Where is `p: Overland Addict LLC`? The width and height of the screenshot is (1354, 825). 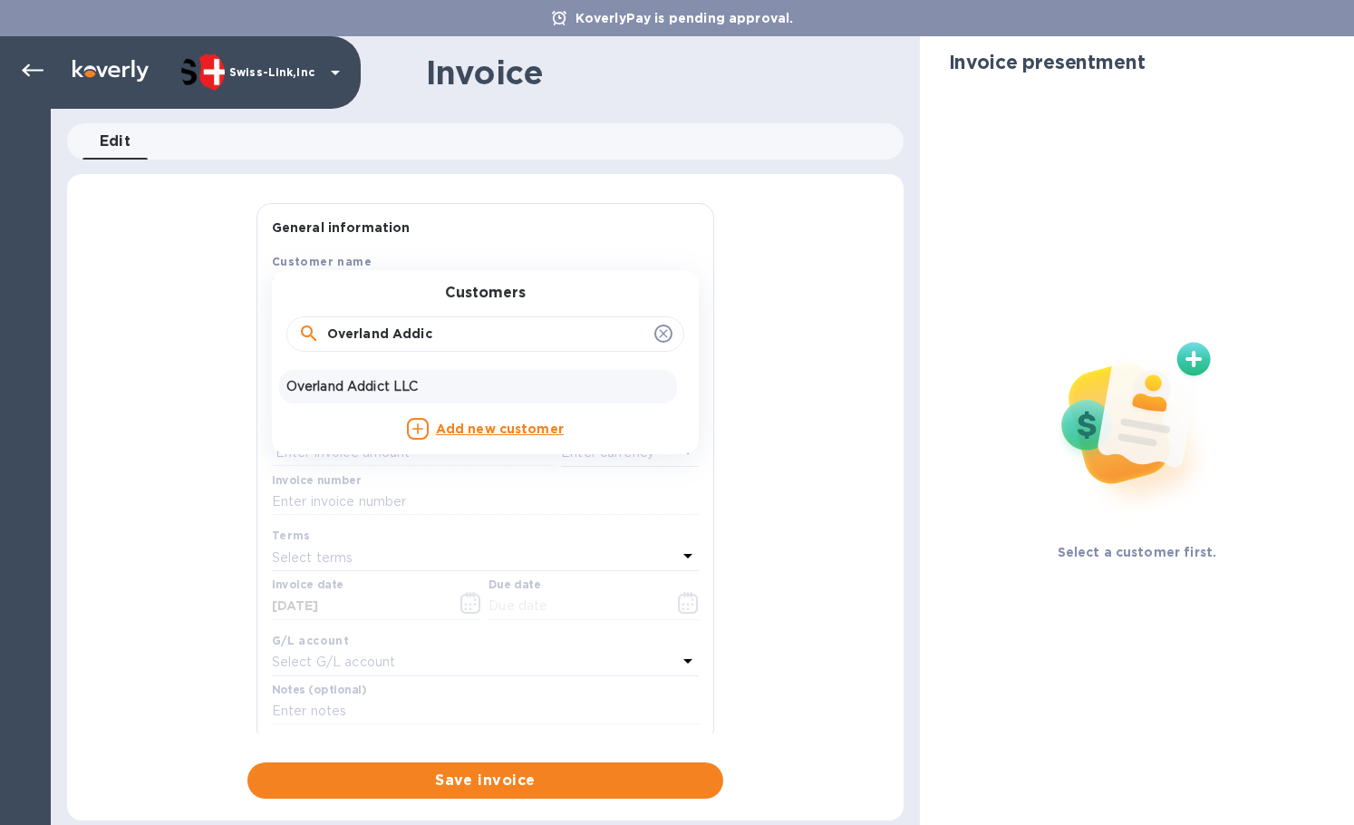
p: Overland Addict LLC is located at coordinates (478, 386).